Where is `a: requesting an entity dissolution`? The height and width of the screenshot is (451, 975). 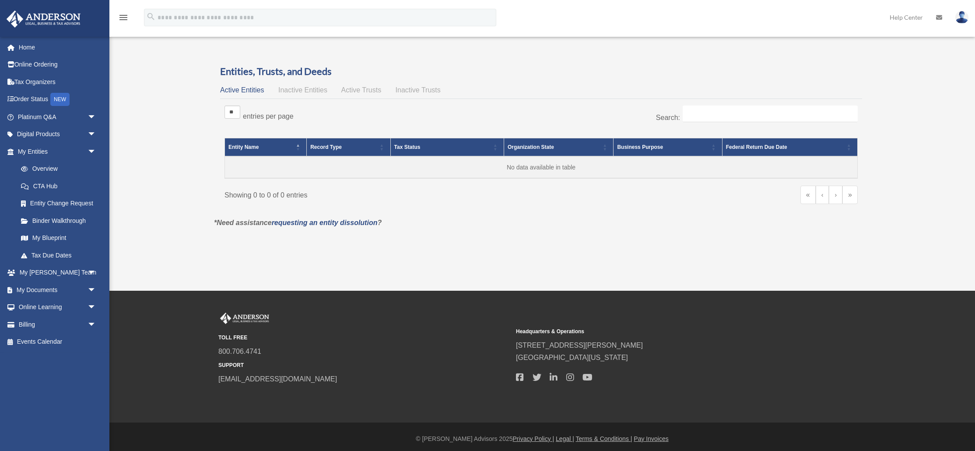
a: requesting an entity dissolution is located at coordinates (325, 222).